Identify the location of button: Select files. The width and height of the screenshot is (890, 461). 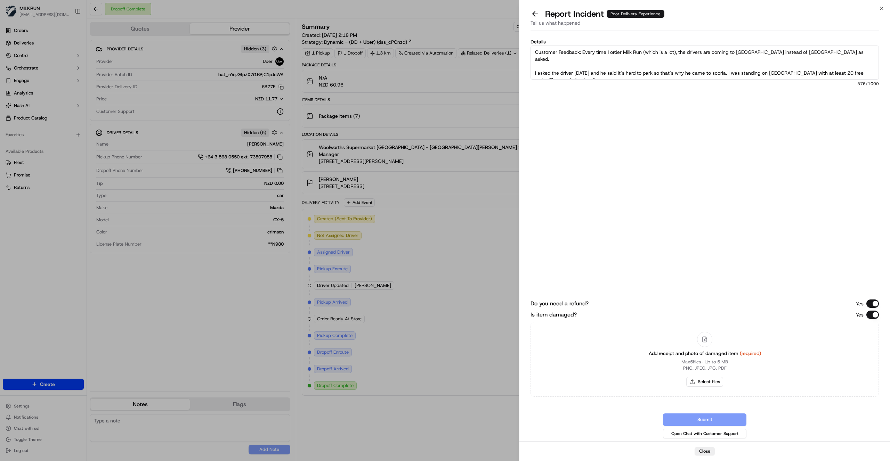
(705, 382).